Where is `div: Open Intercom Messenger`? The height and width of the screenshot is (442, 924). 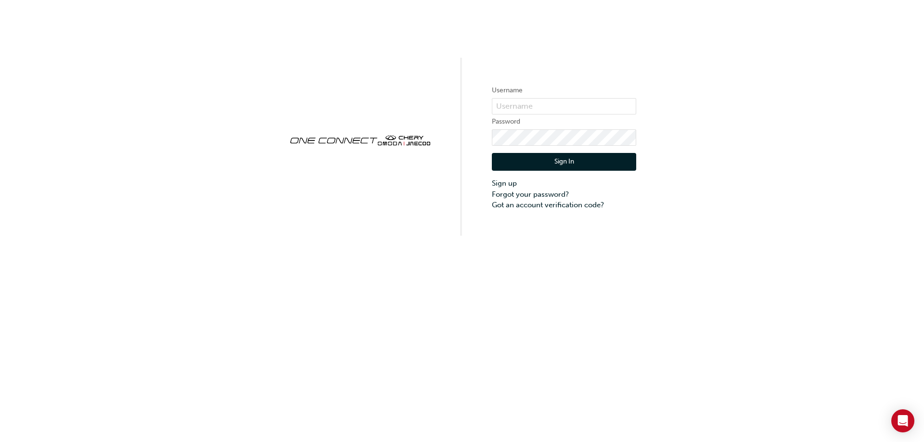 div: Open Intercom Messenger is located at coordinates (903, 421).